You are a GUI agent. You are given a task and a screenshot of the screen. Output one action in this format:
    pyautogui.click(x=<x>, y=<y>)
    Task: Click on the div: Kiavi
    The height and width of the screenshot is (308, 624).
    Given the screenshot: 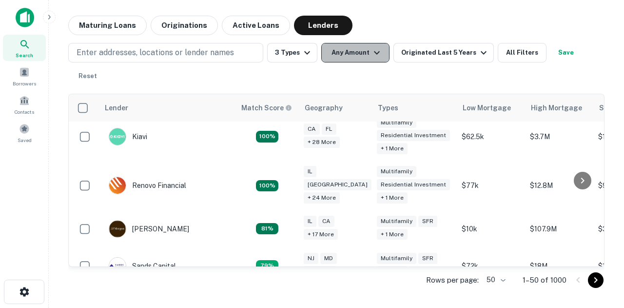 What is the action you would take?
    pyautogui.click(x=128, y=136)
    